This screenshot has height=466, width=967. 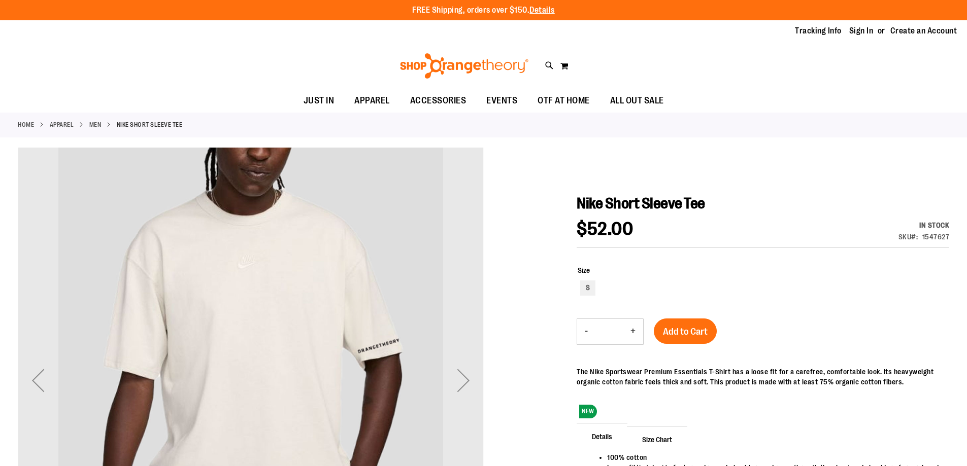 What do you see at coordinates (657, 439) in the screenshot?
I see `span: Size Chart` at bounding box center [657, 439].